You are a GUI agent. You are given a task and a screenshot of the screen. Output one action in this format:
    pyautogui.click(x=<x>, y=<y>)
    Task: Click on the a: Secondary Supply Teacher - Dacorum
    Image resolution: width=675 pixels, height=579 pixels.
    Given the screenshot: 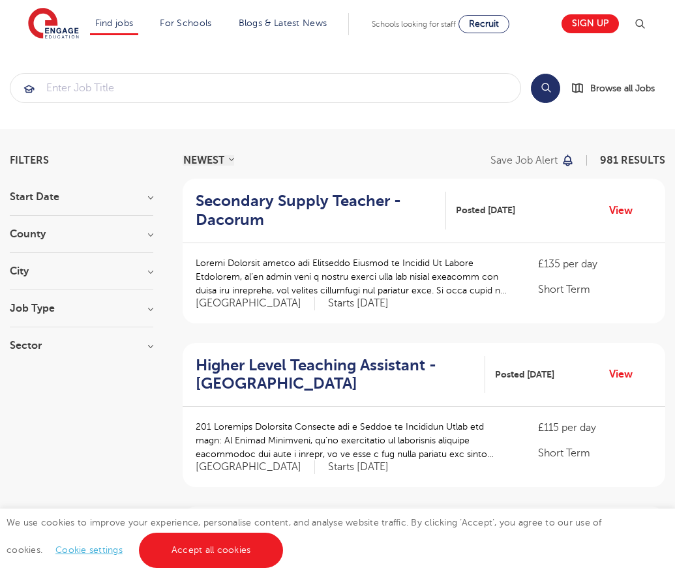 What is the action you would take?
    pyautogui.click(x=321, y=211)
    